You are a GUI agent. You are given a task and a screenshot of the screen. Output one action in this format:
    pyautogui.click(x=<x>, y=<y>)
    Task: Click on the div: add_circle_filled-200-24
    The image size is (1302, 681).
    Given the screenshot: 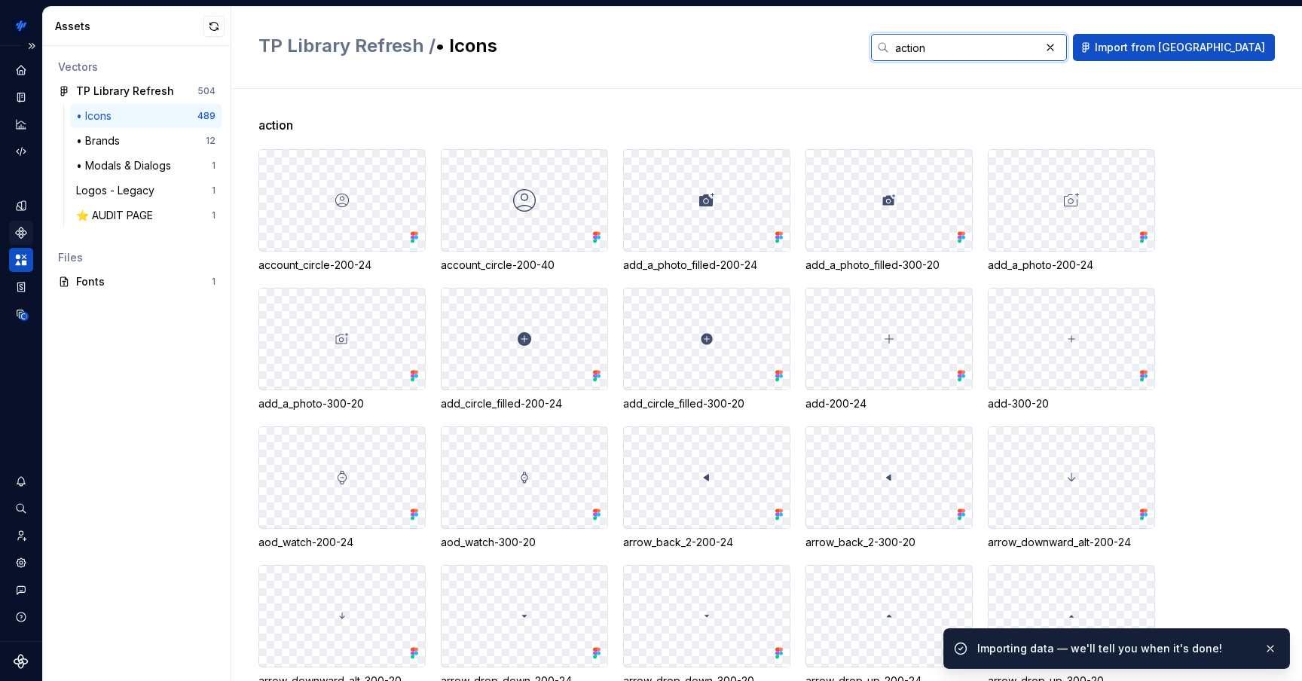 What is the action you would take?
    pyautogui.click(x=525, y=404)
    